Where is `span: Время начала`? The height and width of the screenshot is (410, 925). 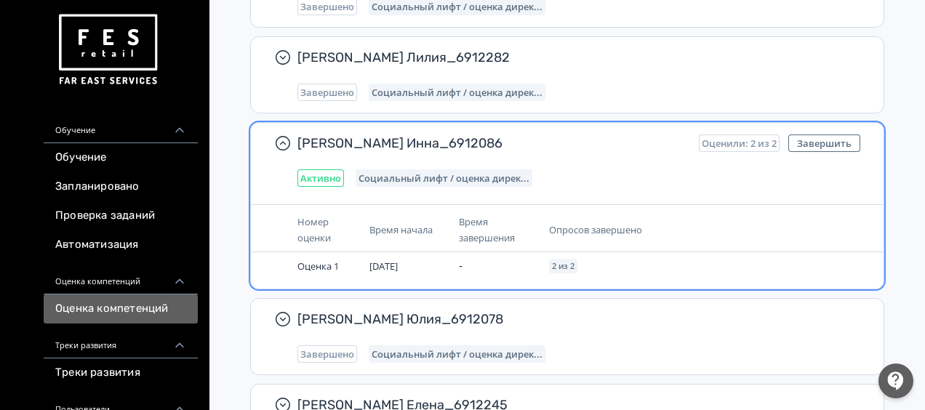
span: Время начала is located at coordinates (401, 230).